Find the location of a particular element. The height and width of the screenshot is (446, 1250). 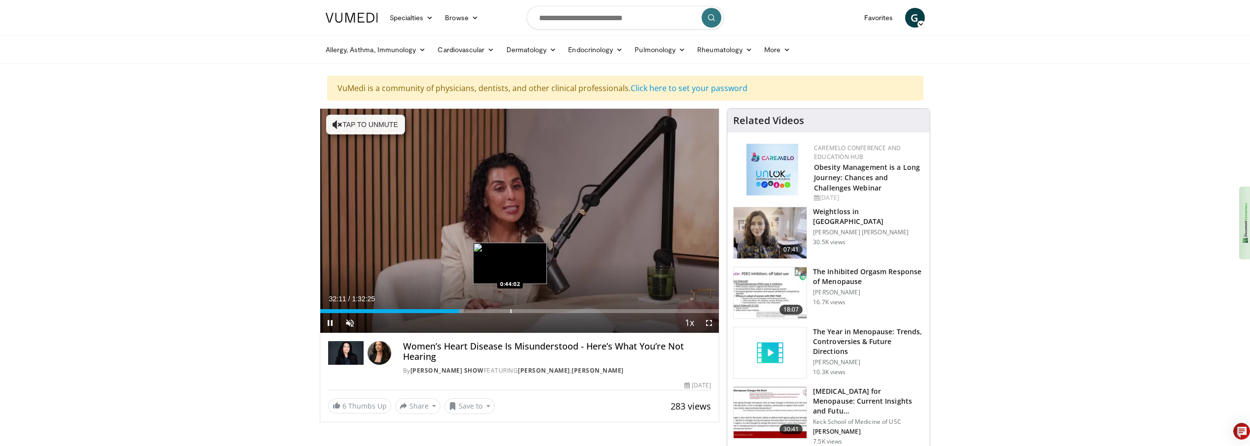

button: Tap to unmute is located at coordinates (365, 125).